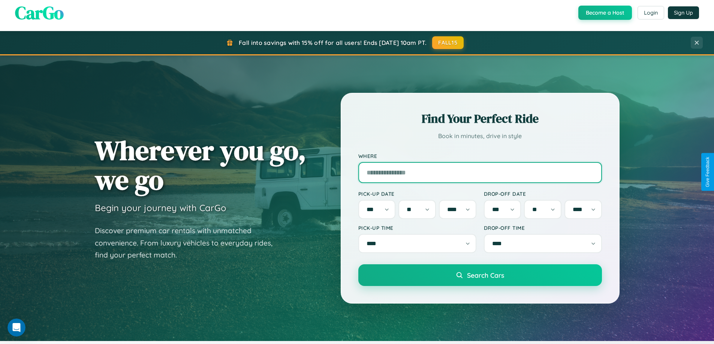 The height and width of the screenshot is (344, 714). Describe the element at coordinates (683, 13) in the screenshot. I see `button: Sign Up` at that location.